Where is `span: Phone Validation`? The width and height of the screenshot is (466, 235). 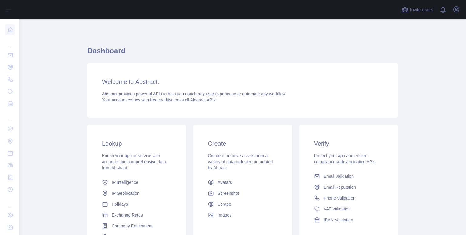
span: Phone Validation is located at coordinates (339, 198).